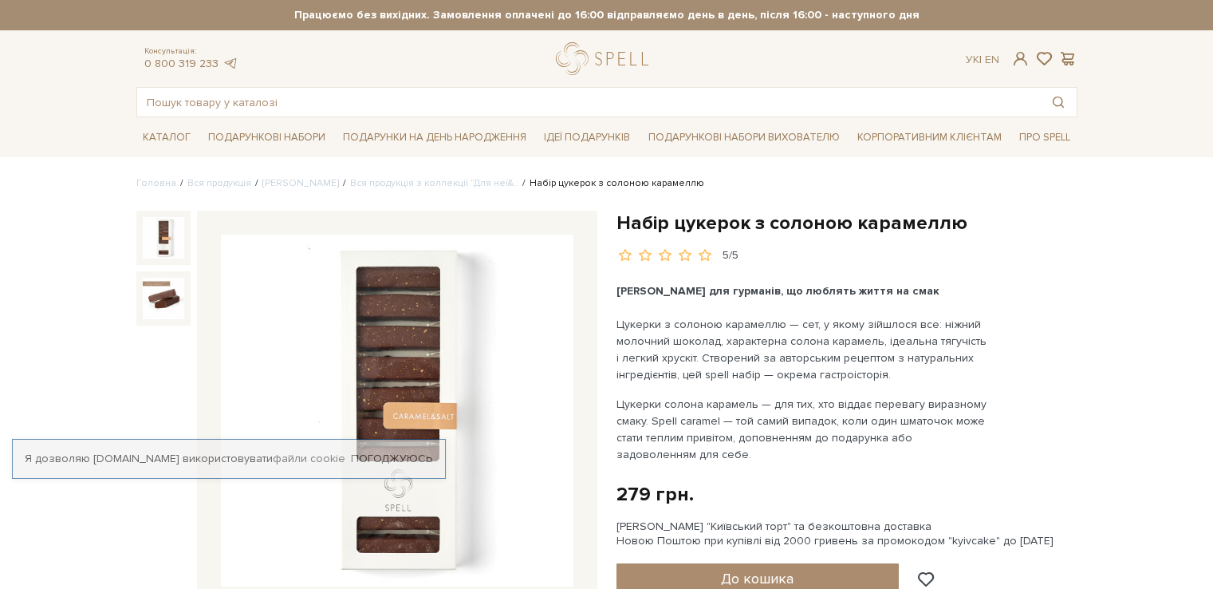 The image size is (1213, 589). I want to click on a: Корпоративним клієнтам, so click(929, 137).